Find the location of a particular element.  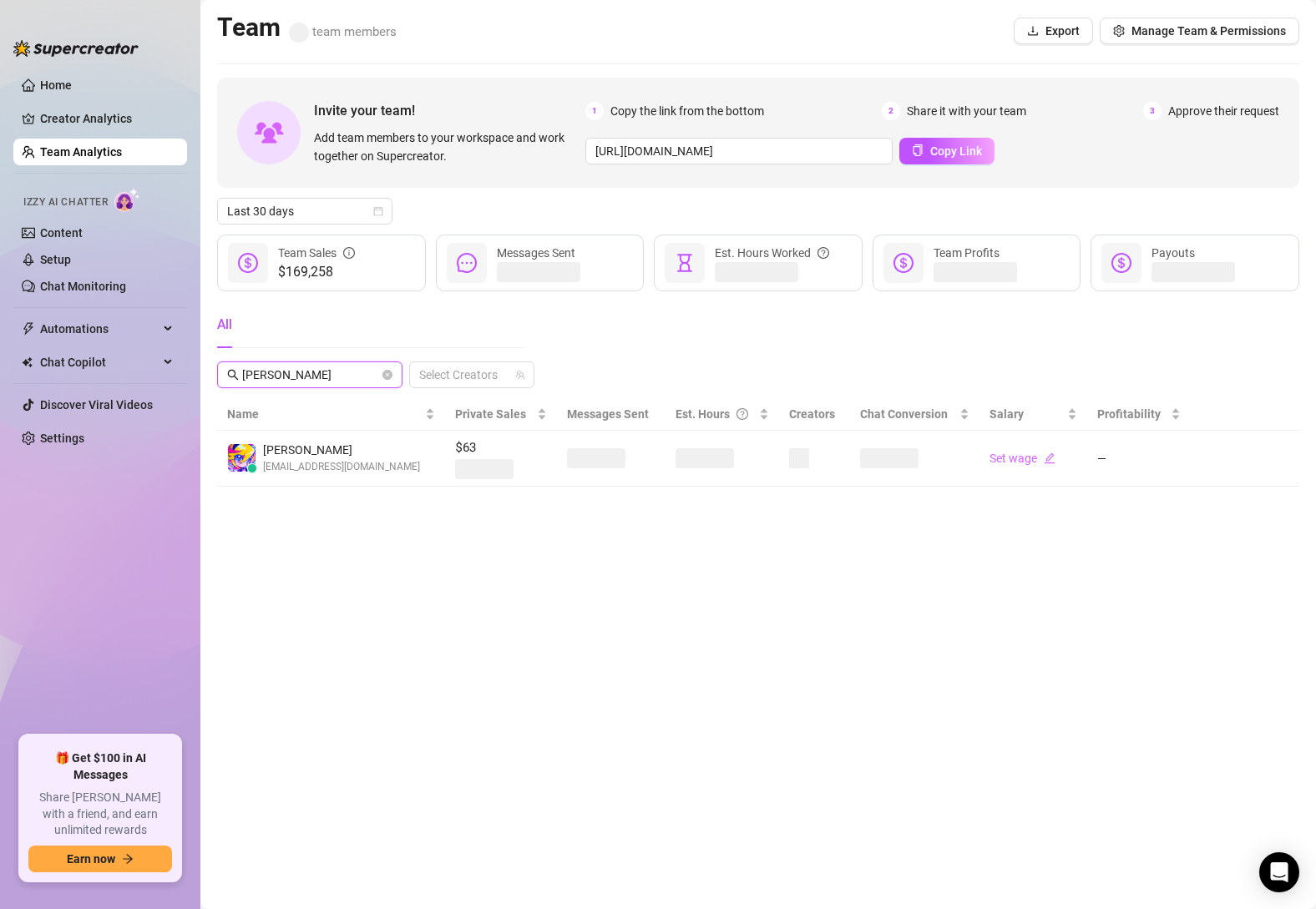

span: Last 30 days is located at coordinates (305, 211).